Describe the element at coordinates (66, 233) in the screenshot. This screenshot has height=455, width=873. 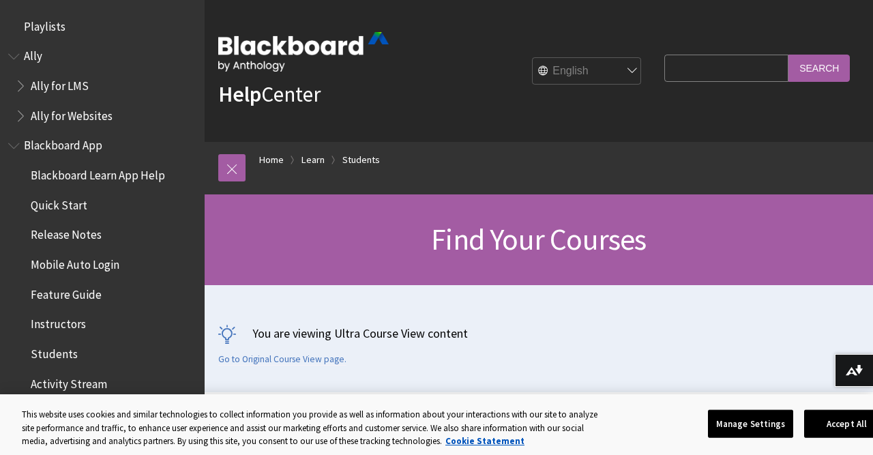
I see `span: Release Notes` at that location.